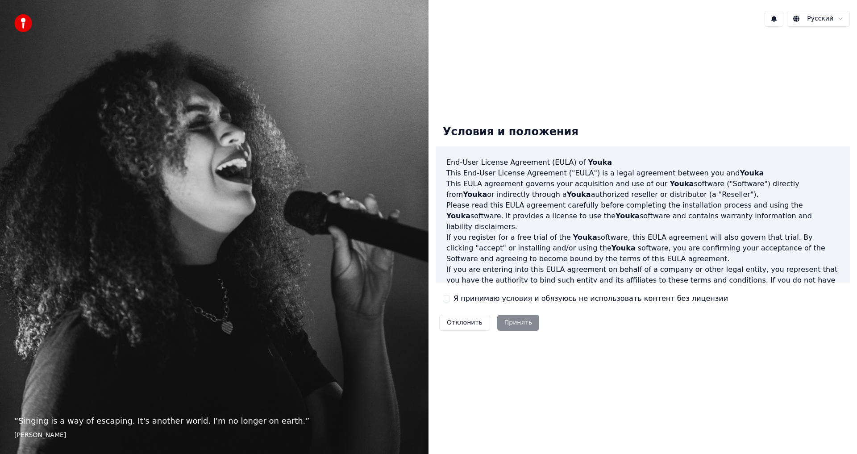 This screenshot has width=857, height=454. Describe the element at coordinates (214, 421) in the screenshot. I see `p: “ Singing is a way of escaping. It's another world. I'm no longer on earth. ”` at that location.